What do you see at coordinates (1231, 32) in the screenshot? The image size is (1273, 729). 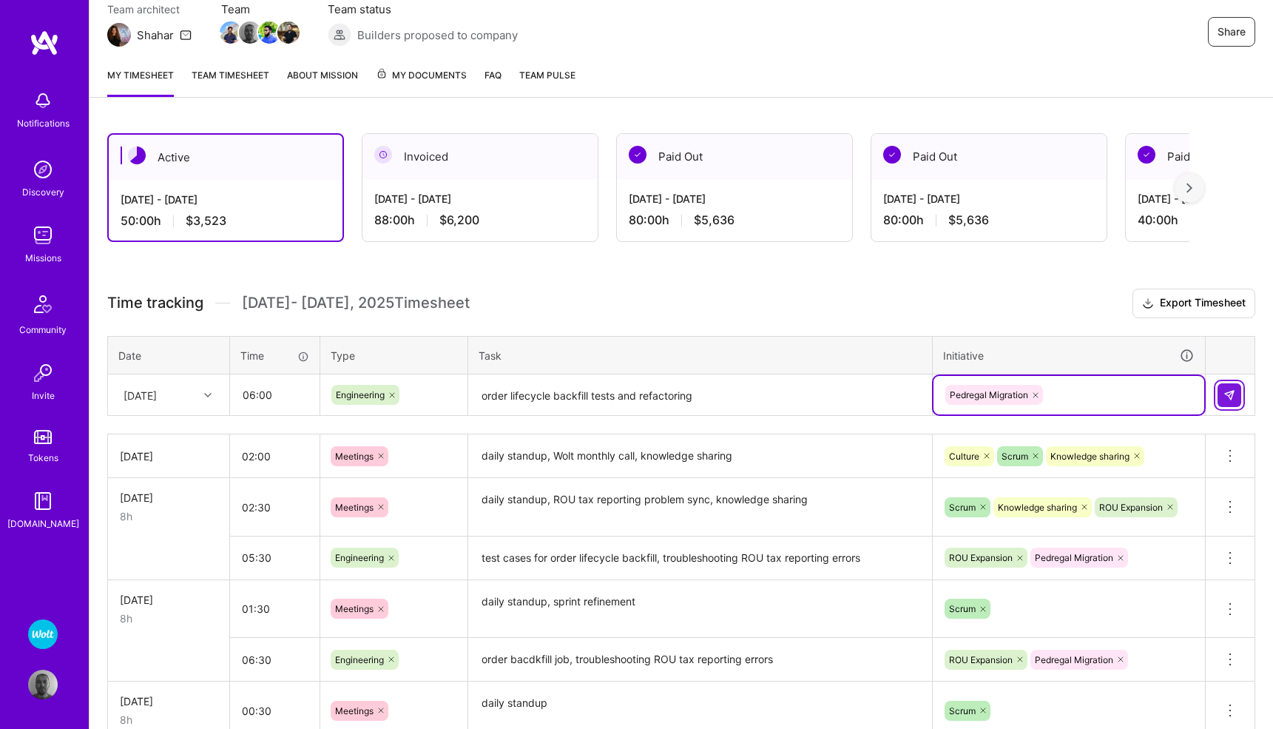 I see `button: Share` at bounding box center [1231, 32].